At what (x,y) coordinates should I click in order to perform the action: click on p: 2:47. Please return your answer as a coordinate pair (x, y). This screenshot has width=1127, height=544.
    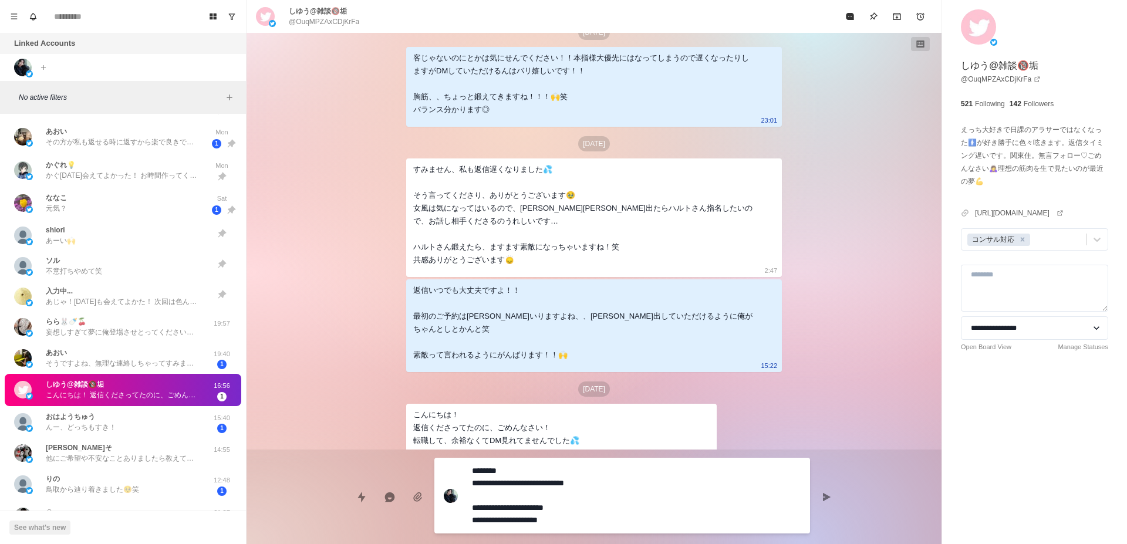
    Looking at the image, I should click on (771, 271).